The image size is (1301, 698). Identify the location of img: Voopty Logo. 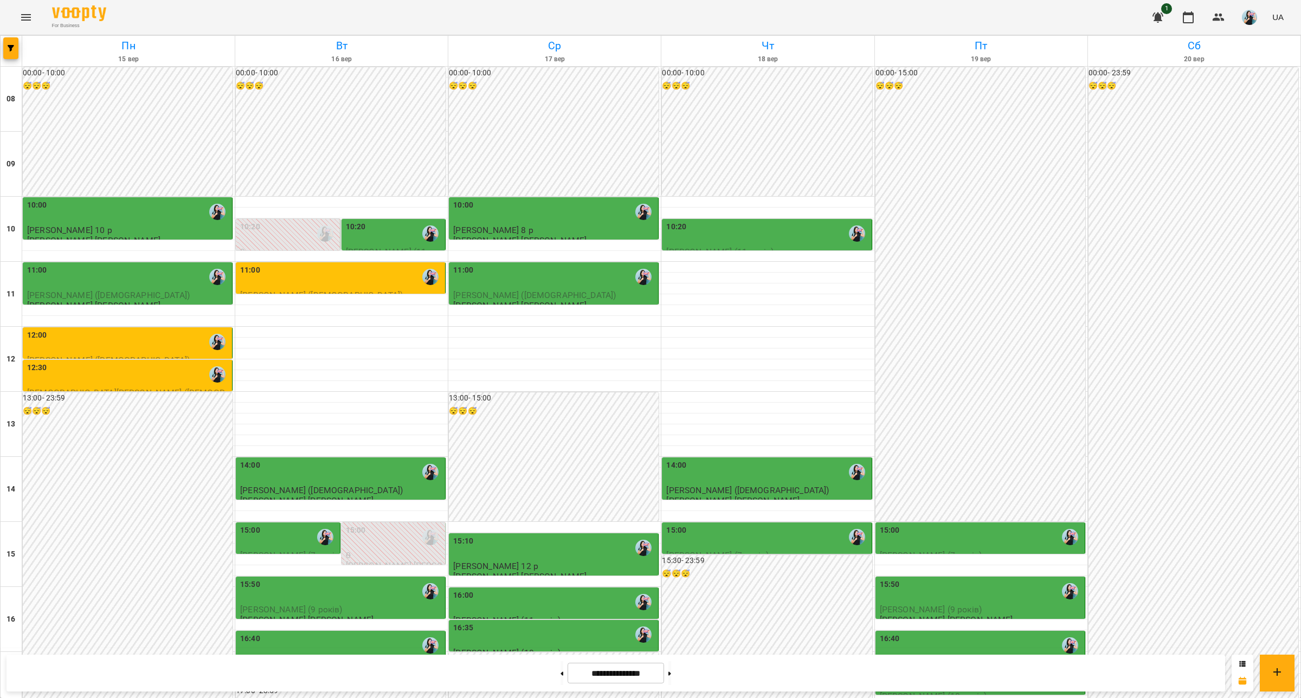
(79, 13).